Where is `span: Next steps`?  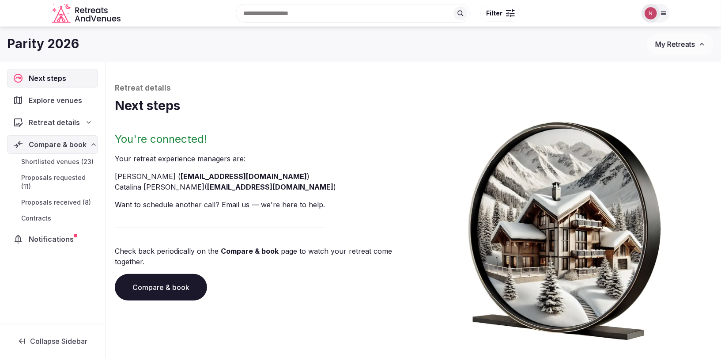 span: Next steps is located at coordinates (49, 78).